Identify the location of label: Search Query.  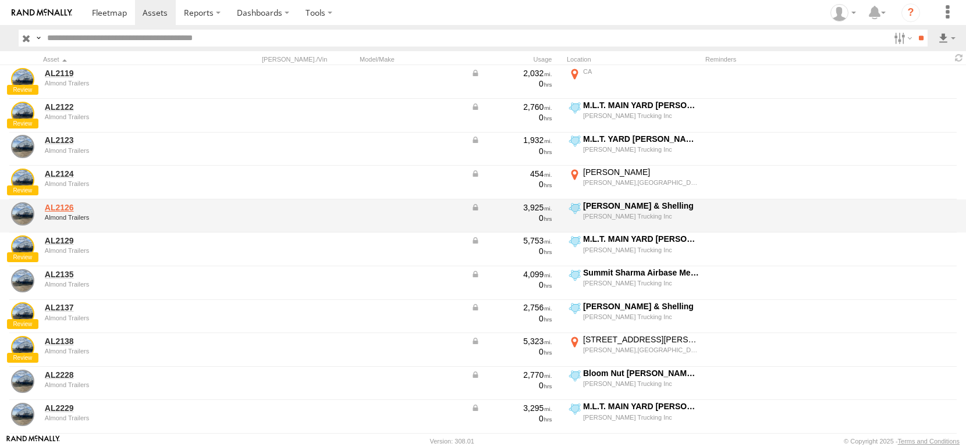
(38, 38).